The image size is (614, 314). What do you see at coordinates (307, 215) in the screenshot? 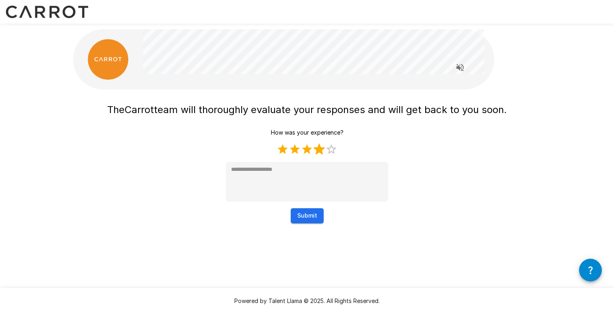
I see `button: Submit` at bounding box center [307, 215].